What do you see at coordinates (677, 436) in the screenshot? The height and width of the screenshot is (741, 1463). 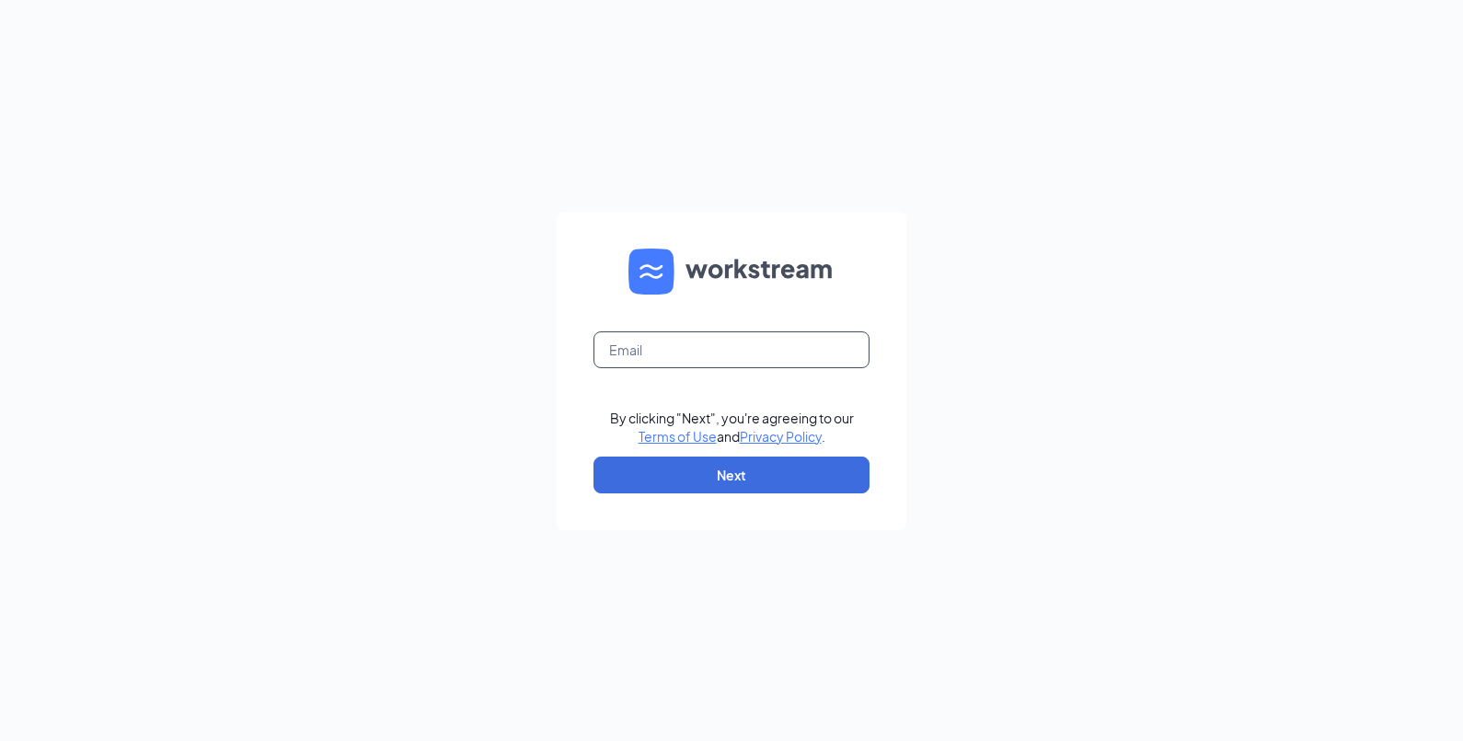 I see `a: Terms of Use` at bounding box center [677, 436].